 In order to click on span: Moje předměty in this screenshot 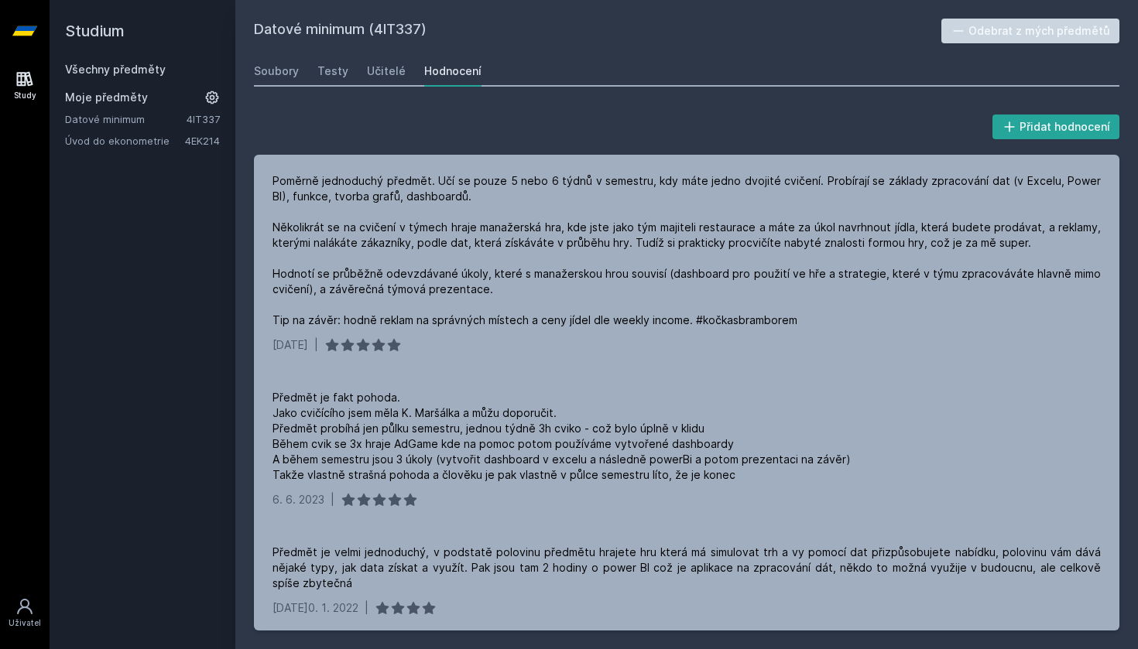, I will do `click(106, 98)`.